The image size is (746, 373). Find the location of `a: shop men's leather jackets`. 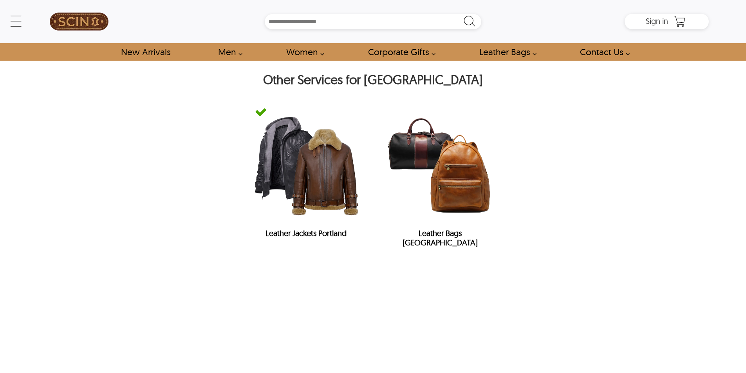

a: shop men's leather jackets is located at coordinates (228, 52).